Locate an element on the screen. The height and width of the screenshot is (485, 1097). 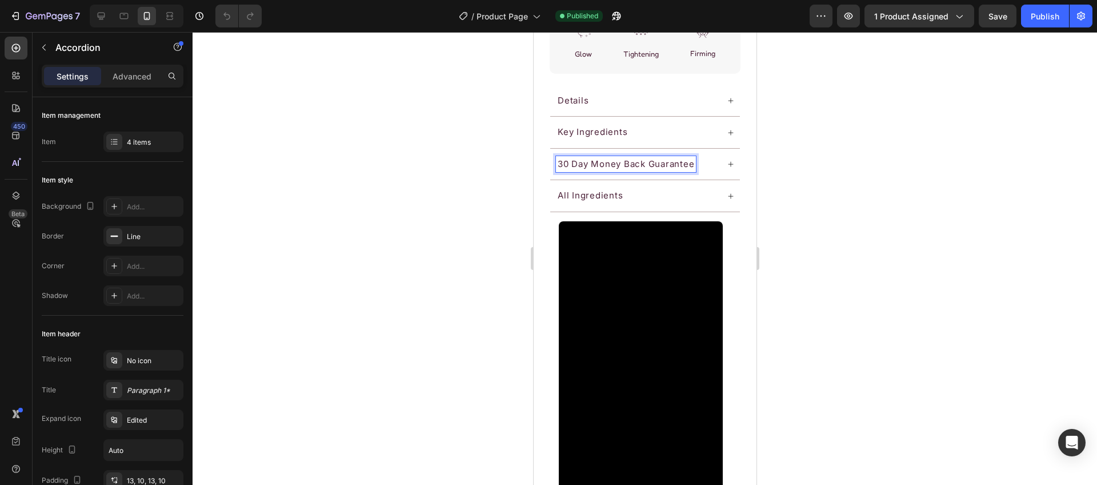
button: 1 product assigned is located at coordinates (919, 16).